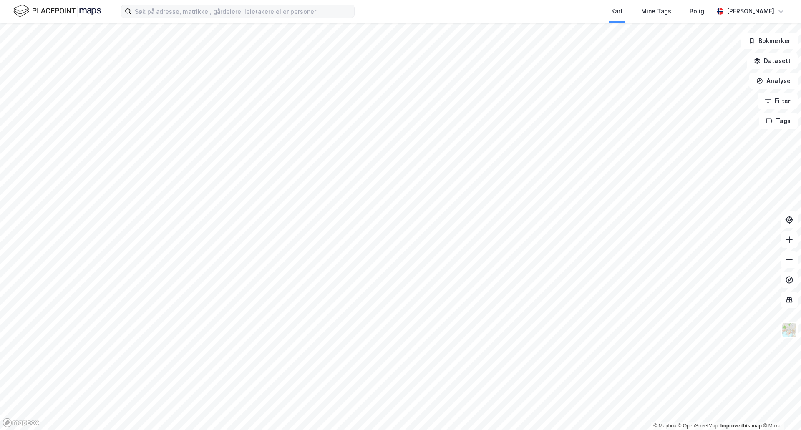  What do you see at coordinates (777, 101) in the screenshot?
I see `button: Filter` at bounding box center [777, 101].